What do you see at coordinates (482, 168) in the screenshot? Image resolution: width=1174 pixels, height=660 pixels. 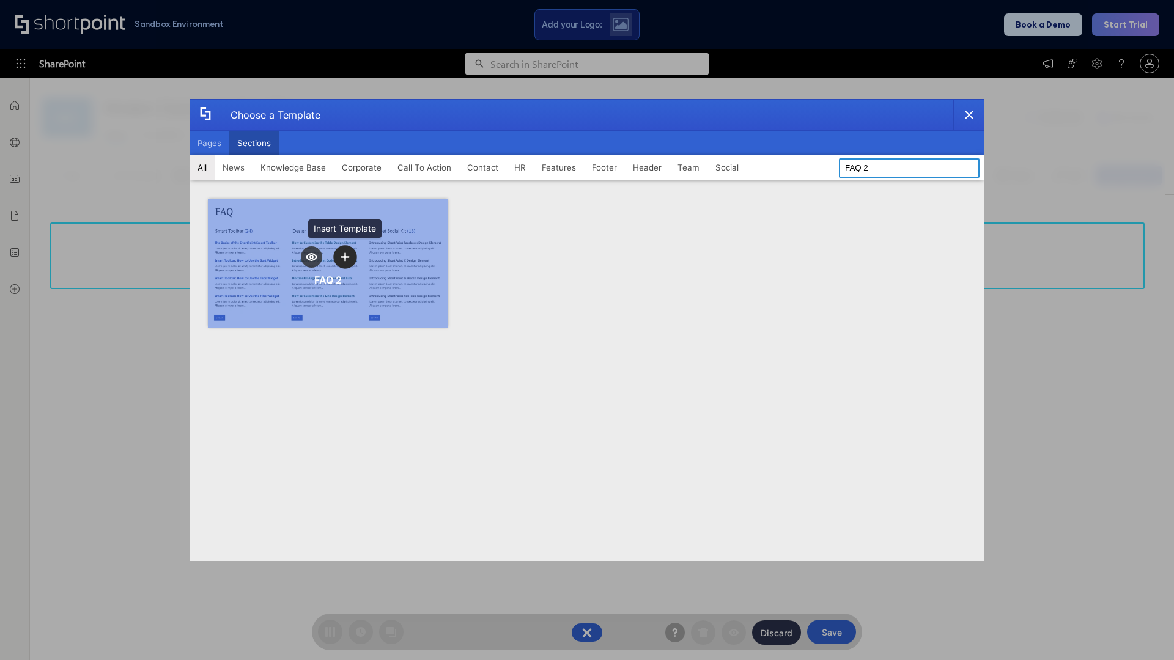 I see `button: Contact` at bounding box center [482, 168].